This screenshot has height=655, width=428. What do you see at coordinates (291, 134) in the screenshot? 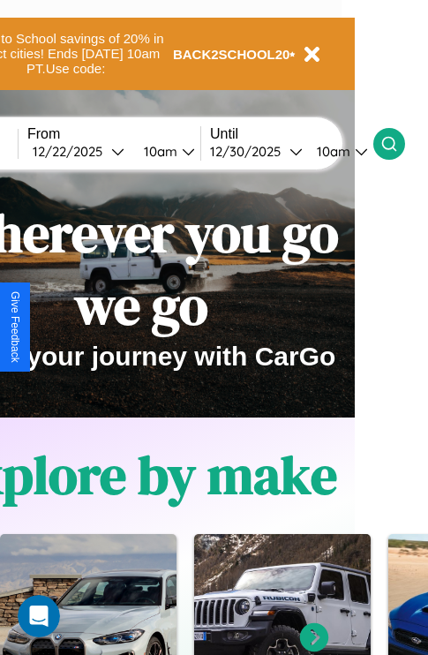
I see `label: Until` at bounding box center [291, 134].